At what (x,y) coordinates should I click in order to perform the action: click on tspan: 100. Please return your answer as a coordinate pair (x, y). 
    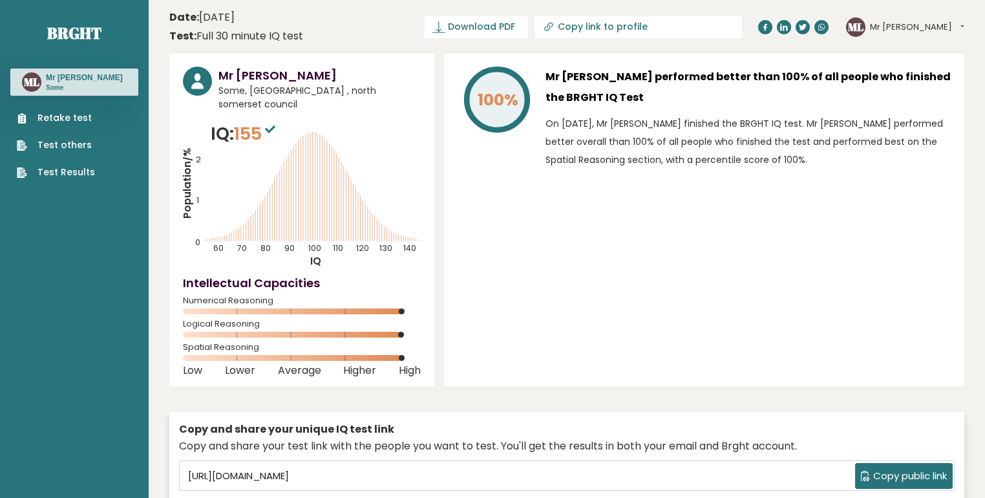
    Looking at the image, I should click on (315, 248).